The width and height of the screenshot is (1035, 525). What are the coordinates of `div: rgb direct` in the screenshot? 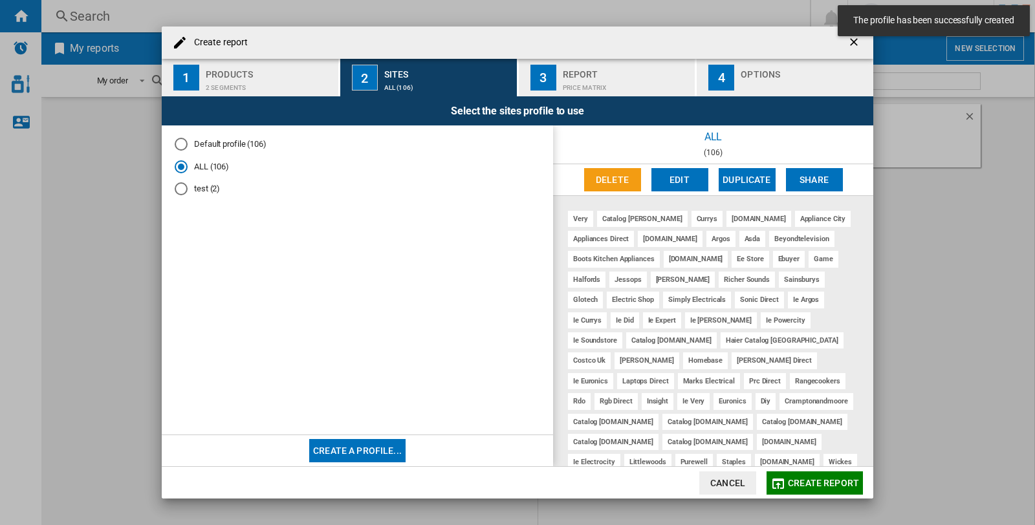 It's located at (616, 401).